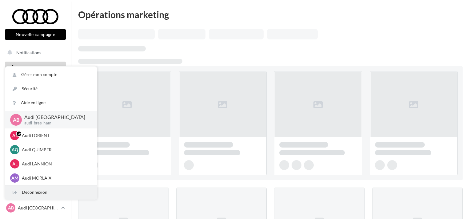 The width and height of the screenshot is (470, 219). I want to click on p: Audi LANNION, so click(56, 164).